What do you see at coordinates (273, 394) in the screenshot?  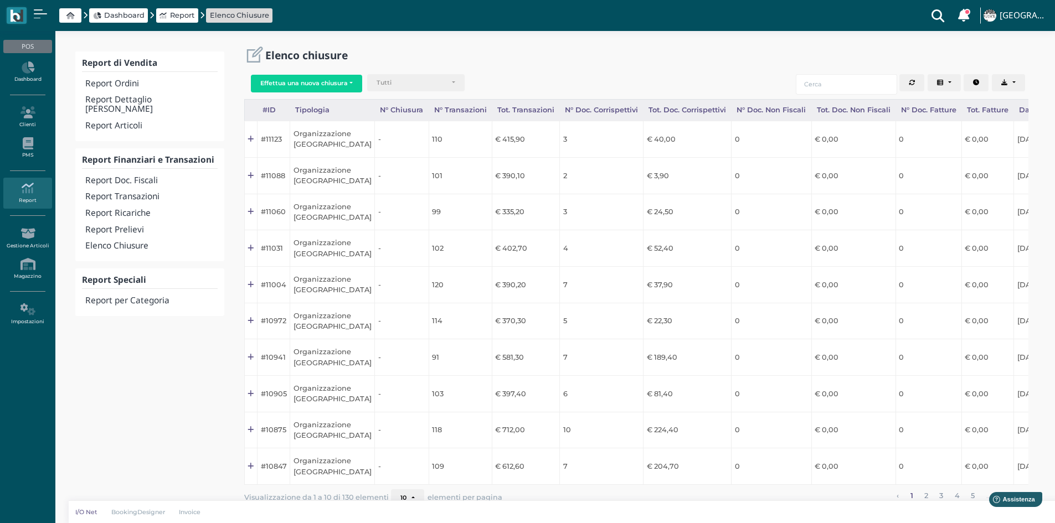 I see `td: #10905` at bounding box center [273, 394].